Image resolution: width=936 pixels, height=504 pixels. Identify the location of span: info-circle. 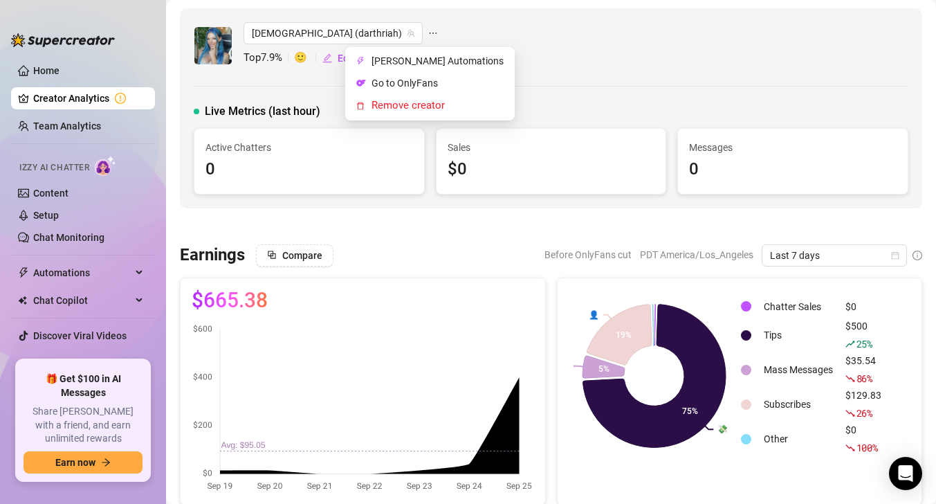
(917, 255).